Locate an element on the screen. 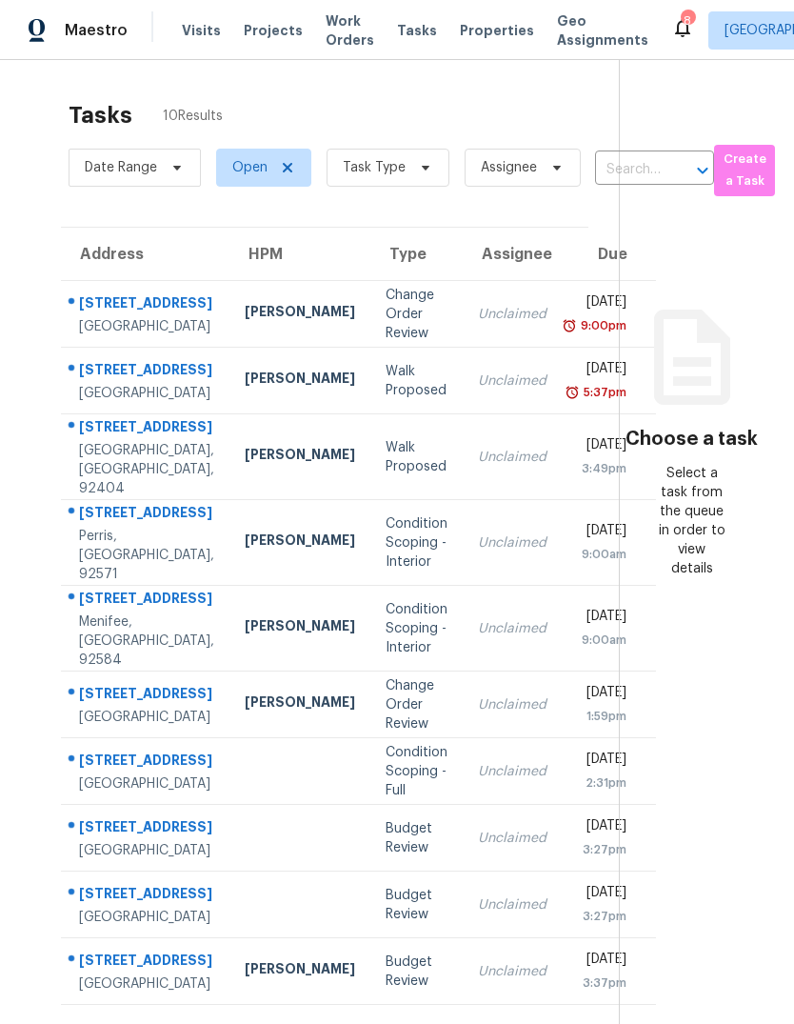 The width and height of the screenshot is (794, 1024). span: Date Range is located at coordinates (121, 168).